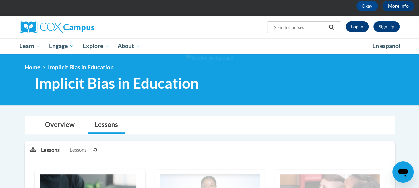 The height and width of the screenshot is (188, 419). What do you see at coordinates (387, 46) in the screenshot?
I see `span: En español` at bounding box center [387, 46].